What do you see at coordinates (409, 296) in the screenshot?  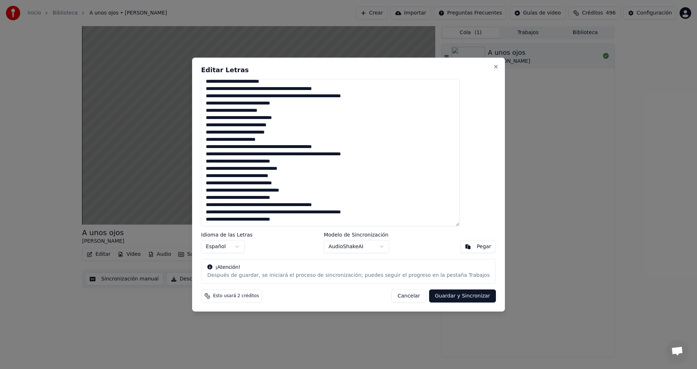 I see `button: Cancelar` at bounding box center [409, 296].